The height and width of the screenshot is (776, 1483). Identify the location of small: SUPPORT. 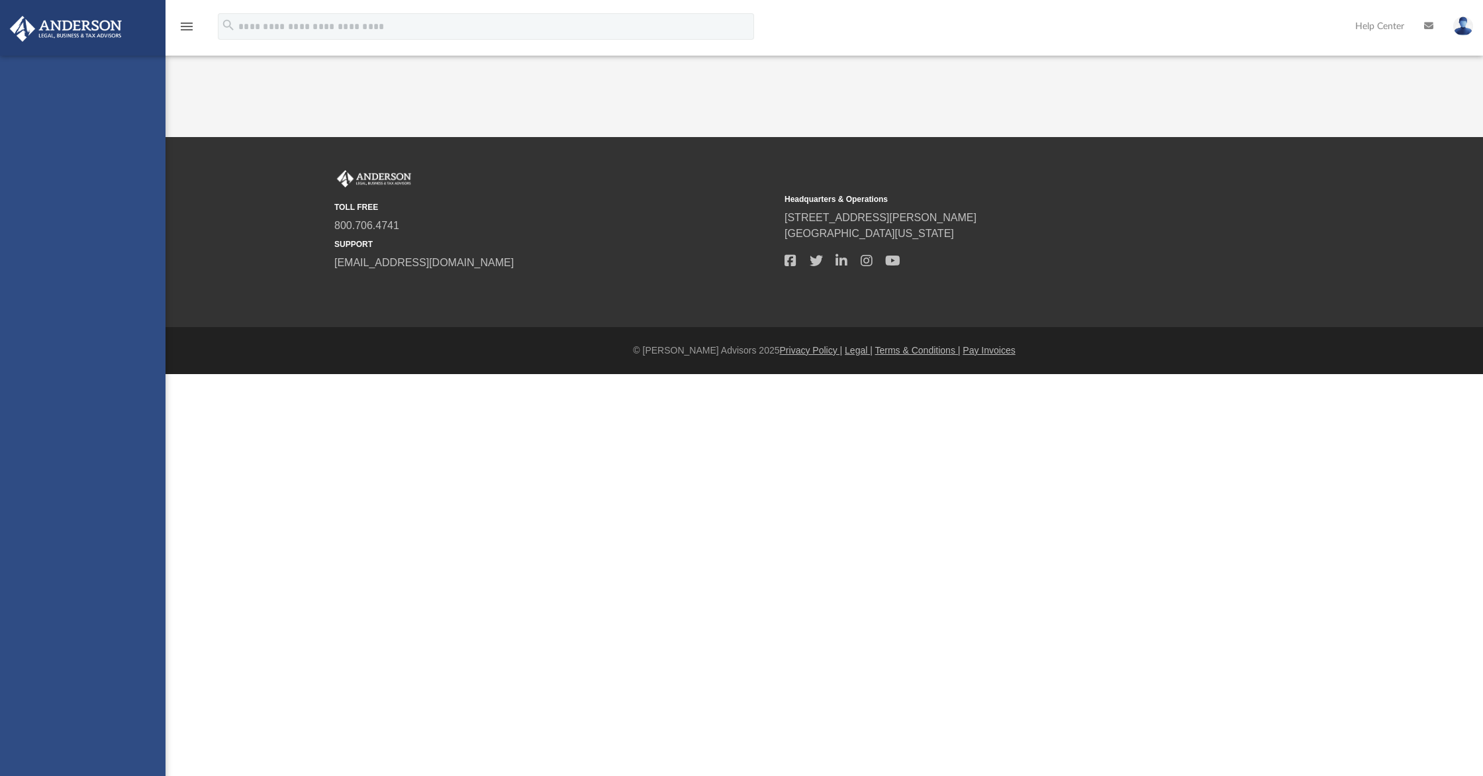
(555, 244).